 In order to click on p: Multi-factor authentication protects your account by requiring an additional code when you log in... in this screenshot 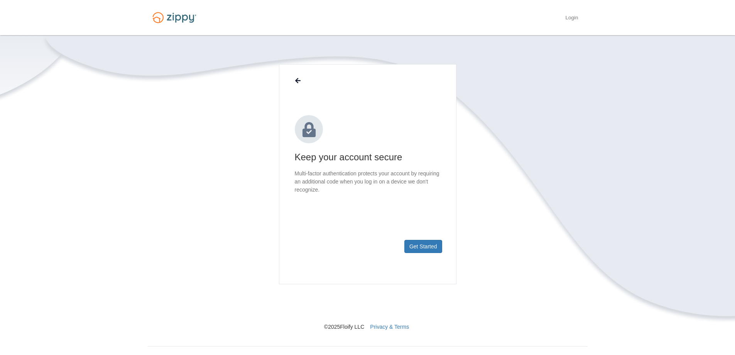, I will do `click(368, 181)`.